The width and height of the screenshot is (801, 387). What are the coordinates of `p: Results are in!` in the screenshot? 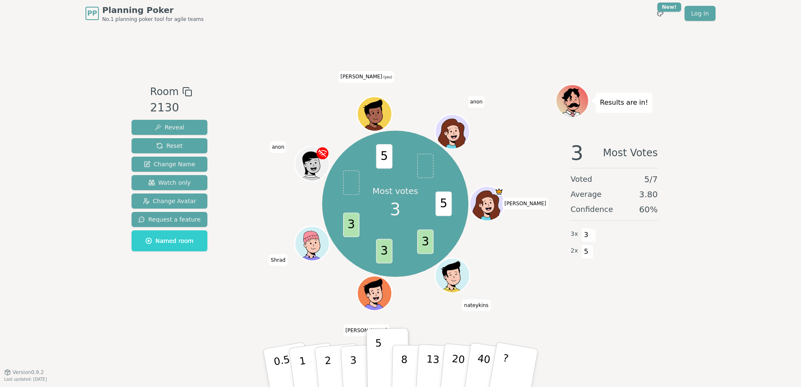 It's located at (624, 103).